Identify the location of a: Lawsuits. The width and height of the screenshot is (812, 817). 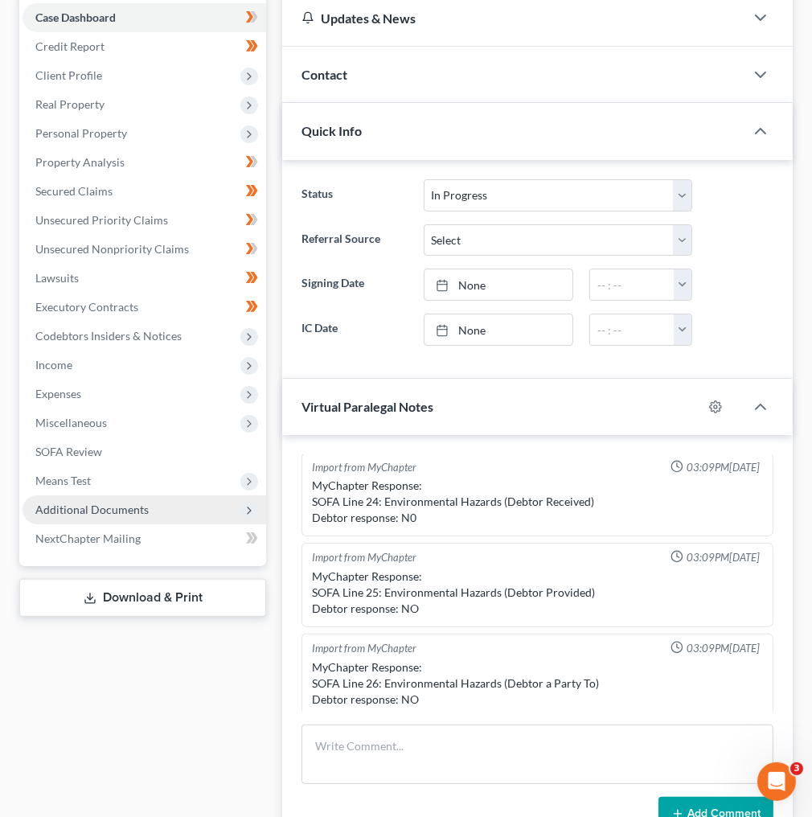
(144, 278).